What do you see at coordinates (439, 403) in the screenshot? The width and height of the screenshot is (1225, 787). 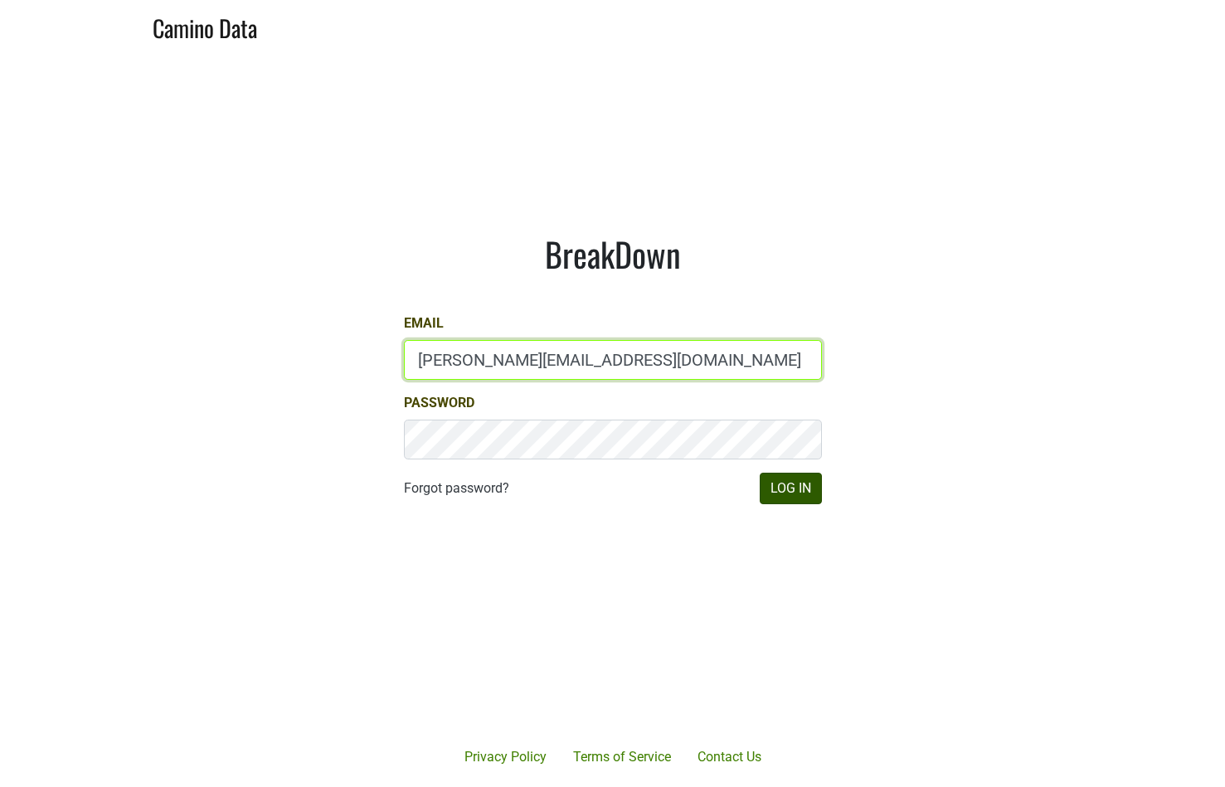 I see `label: Password` at bounding box center [439, 403].